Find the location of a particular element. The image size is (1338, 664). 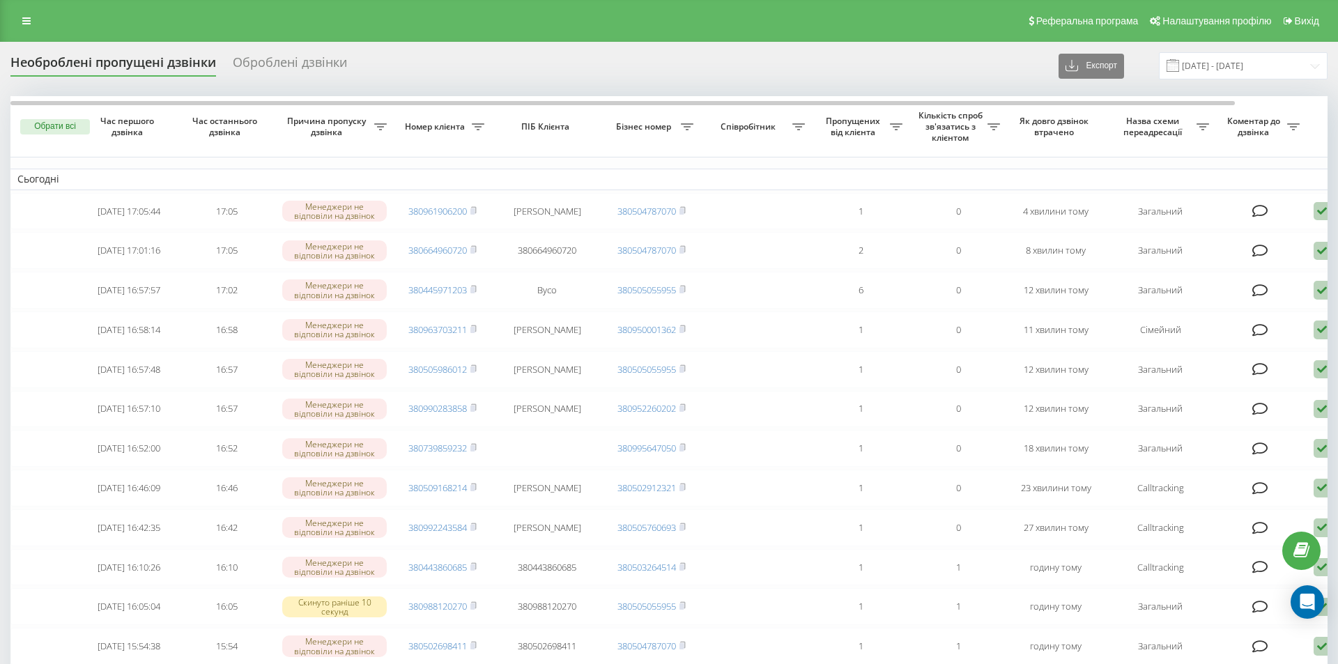

a: 380509168214 is located at coordinates (438, 488).